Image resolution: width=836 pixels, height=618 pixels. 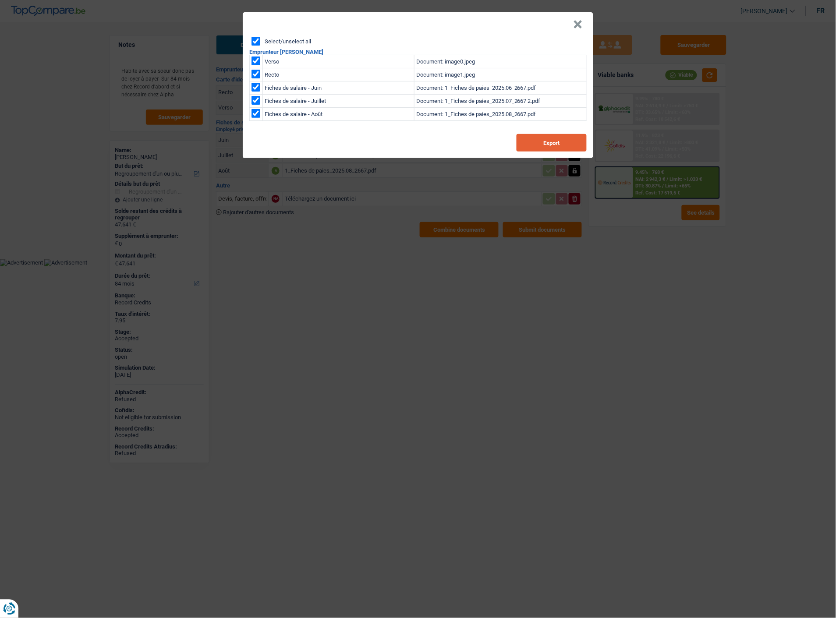 What do you see at coordinates (339, 88) in the screenshot?
I see `td: Fiches de salaire - Juin` at bounding box center [339, 88].